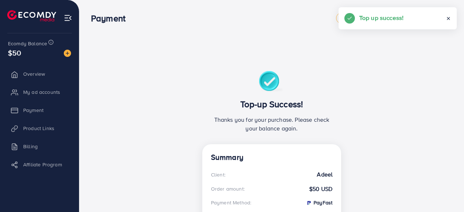 The image size is (464, 212). Describe the element at coordinates (111, 18) in the screenshot. I see `h3: Payment` at that location.